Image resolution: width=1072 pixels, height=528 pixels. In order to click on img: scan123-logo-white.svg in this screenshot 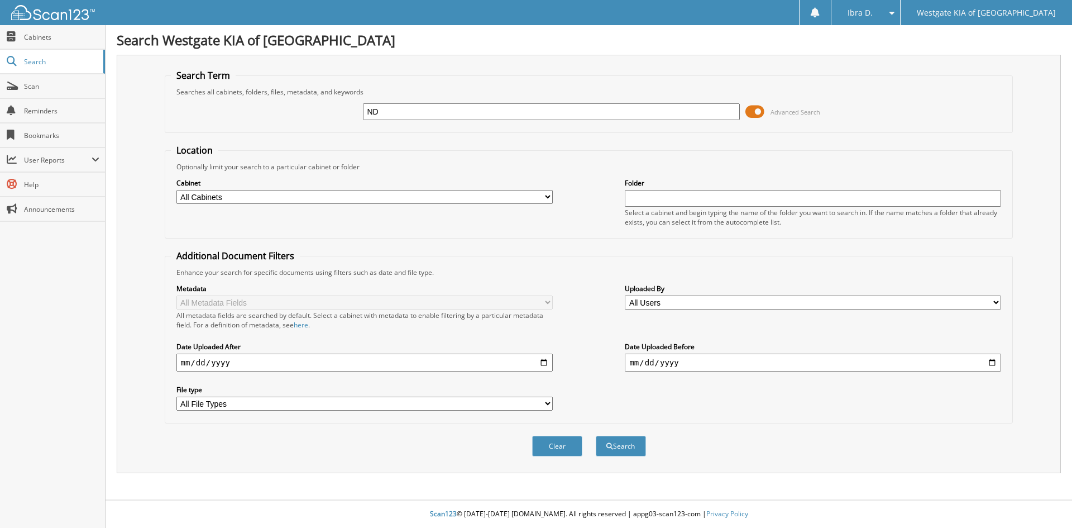, I will do `click(53, 12)`.